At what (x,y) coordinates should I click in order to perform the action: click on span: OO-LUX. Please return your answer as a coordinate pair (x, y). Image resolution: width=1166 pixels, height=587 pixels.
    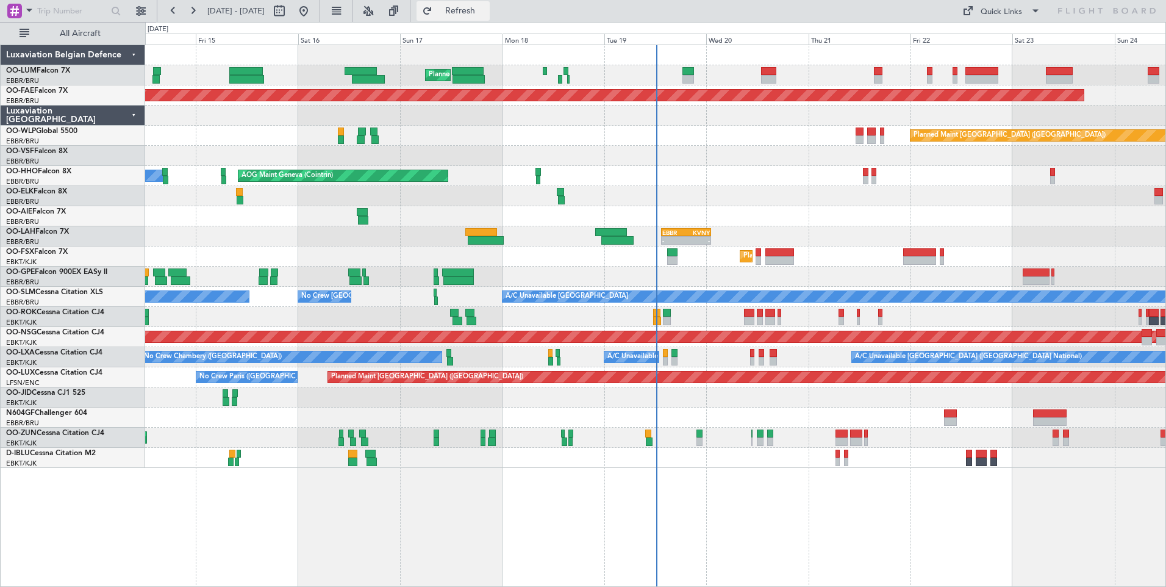
    Looking at the image, I should click on (20, 373).